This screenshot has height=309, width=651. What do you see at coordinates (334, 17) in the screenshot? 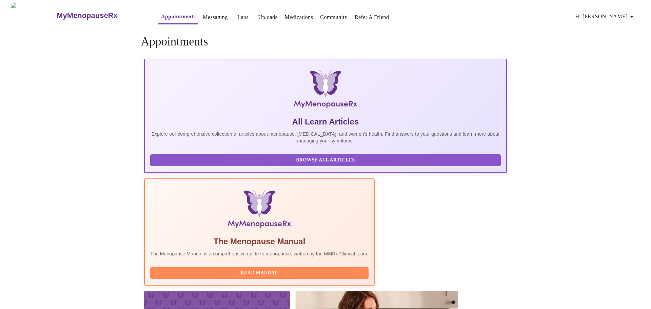
I see `a: Community` at bounding box center [334, 17].